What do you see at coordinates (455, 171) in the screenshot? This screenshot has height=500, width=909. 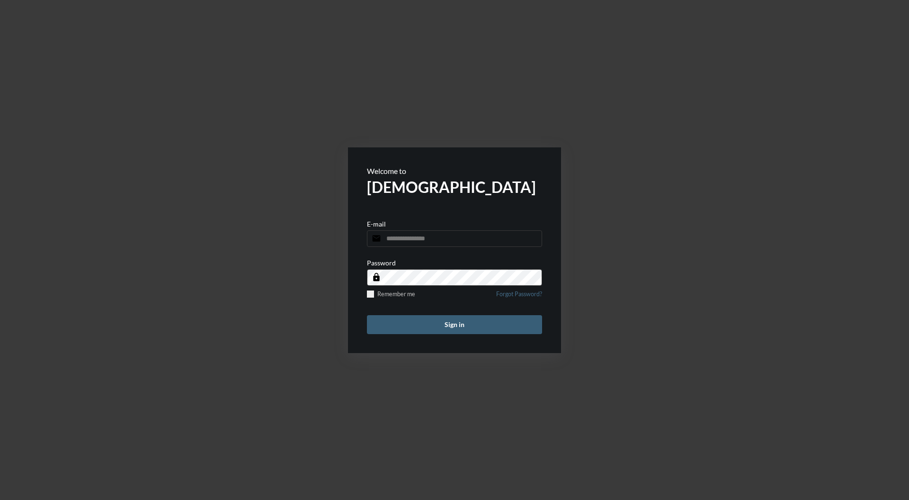 I see `p: Welcome to` at bounding box center [455, 171].